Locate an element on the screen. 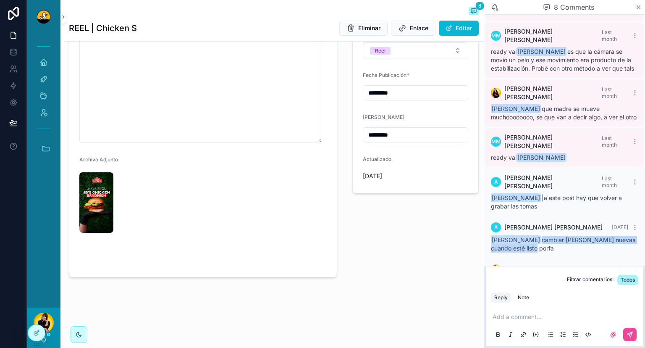 This screenshot has height=348, width=645. div: Reel is located at coordinates (380, 51).